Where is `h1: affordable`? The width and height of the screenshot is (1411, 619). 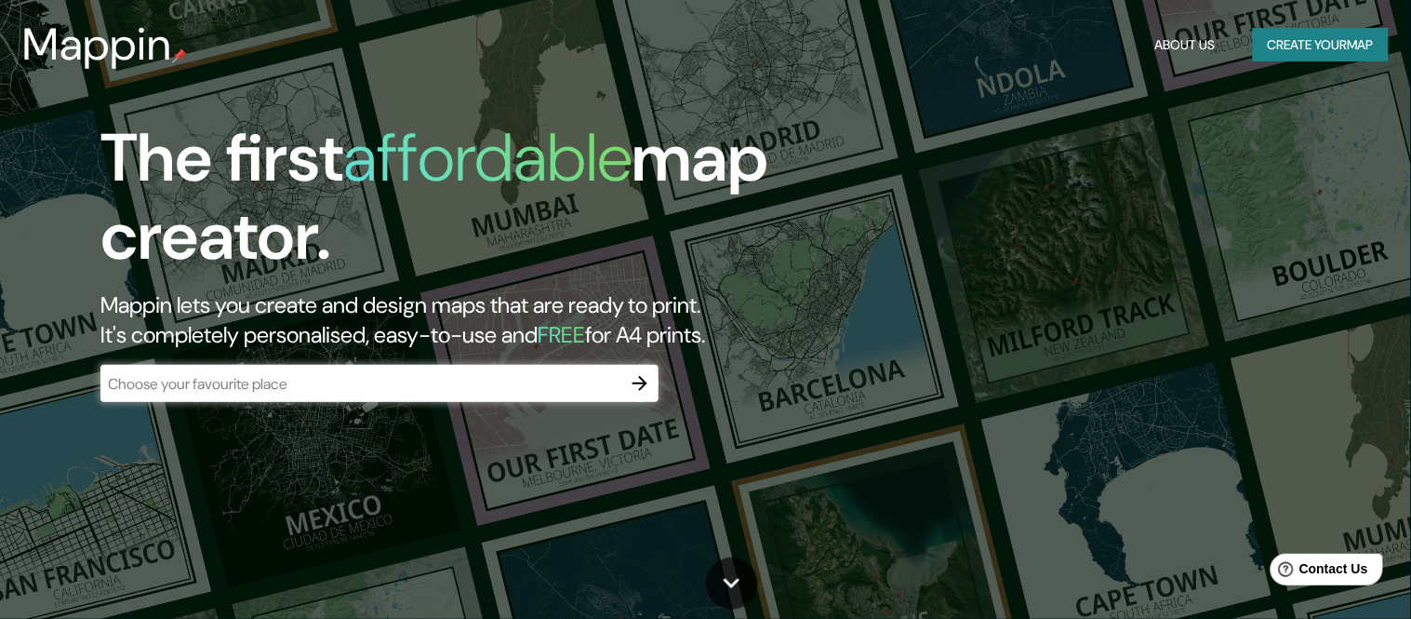 h1: affordable is located at coordinates (487, 157).